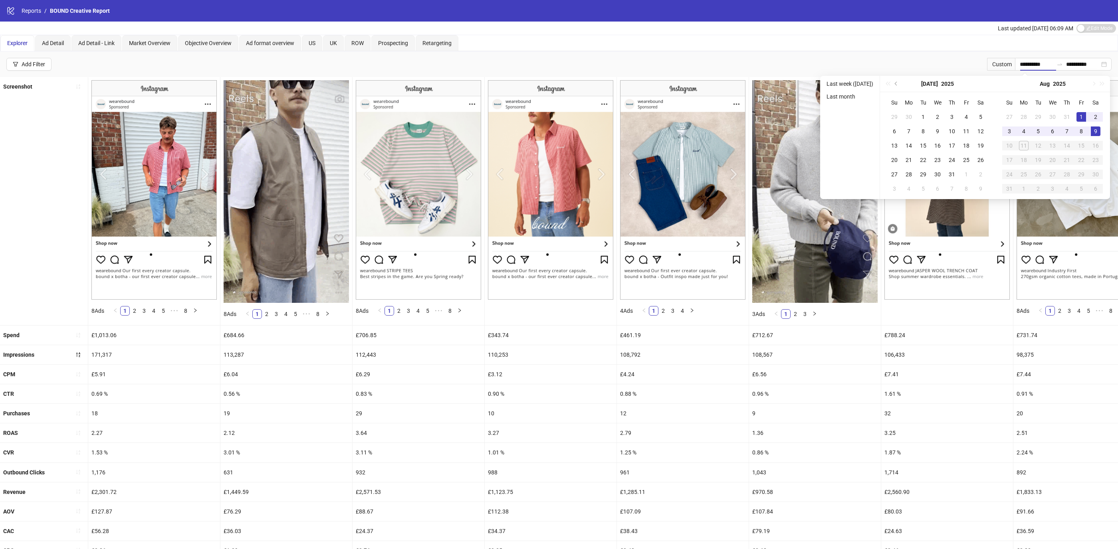  Describe the element at coordinates (1010, 146) in the screenshot. I see `td: 2025-08-10` at that location.